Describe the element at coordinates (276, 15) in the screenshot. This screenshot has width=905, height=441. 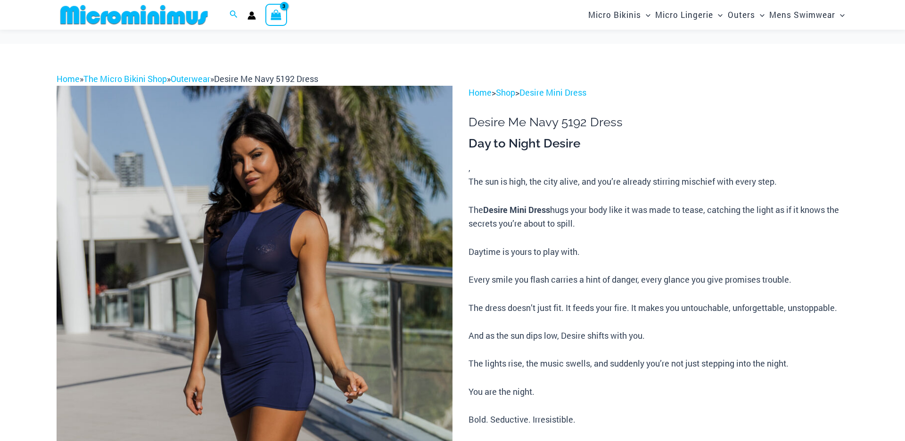
I see `a: View Shopping Cart, 3 items` at that location.